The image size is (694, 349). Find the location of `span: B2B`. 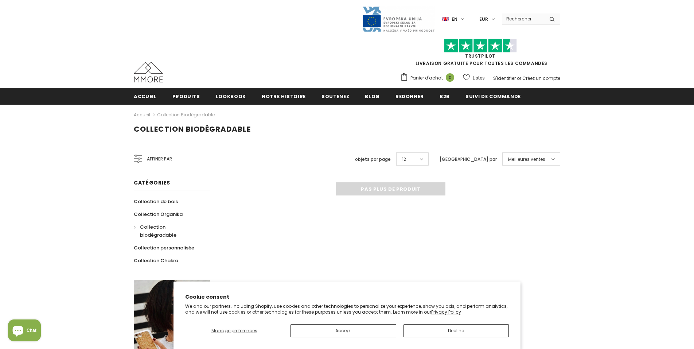

span: B2B is located at coordinates (445, 96).